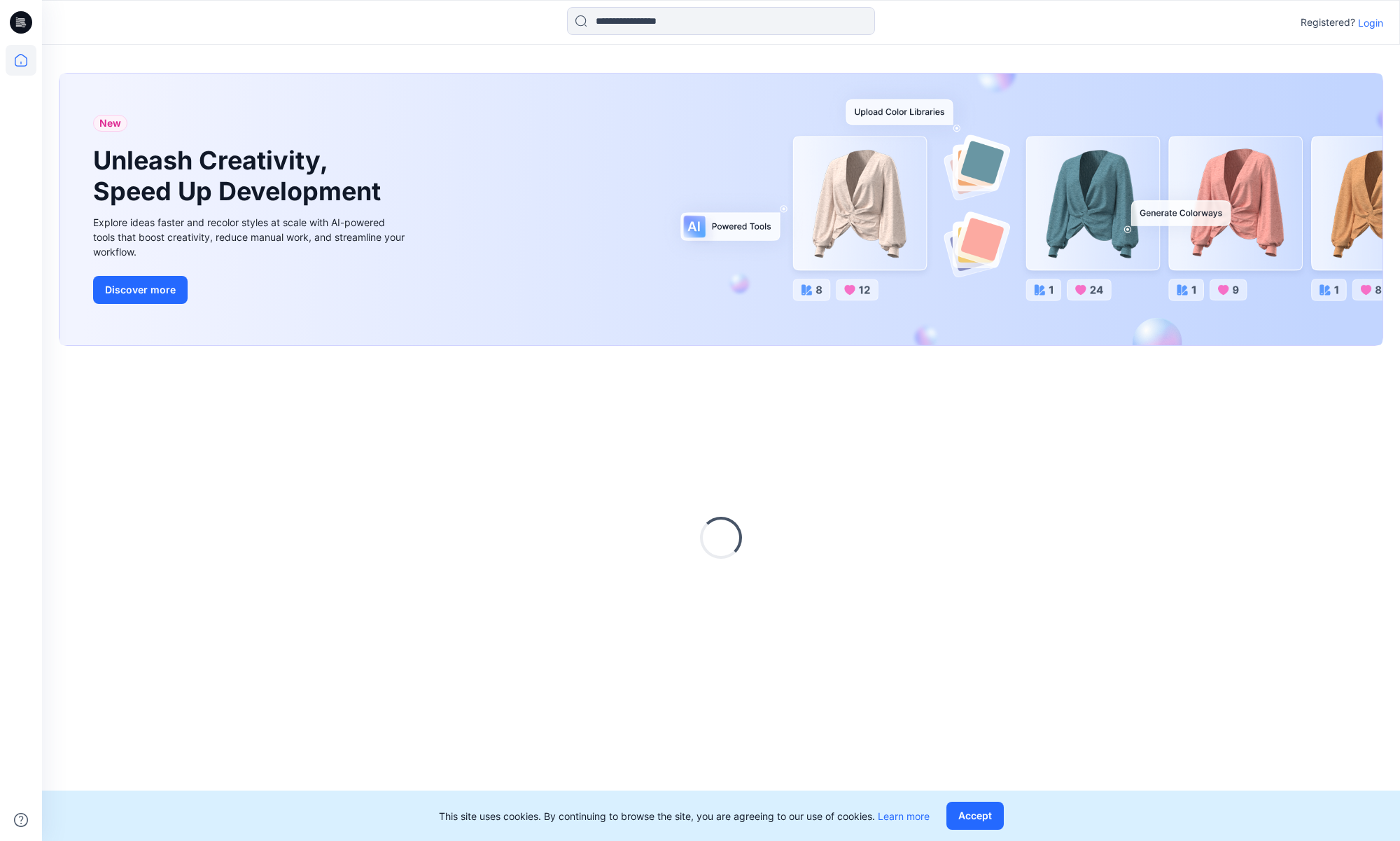  What do you see at coordinates (251, 237) in the screenshot?
I see `div: Explore ideas faster and recolor styles at scale with AI-powered tools that boost creativity, red...` at bounding box center [251, 237].